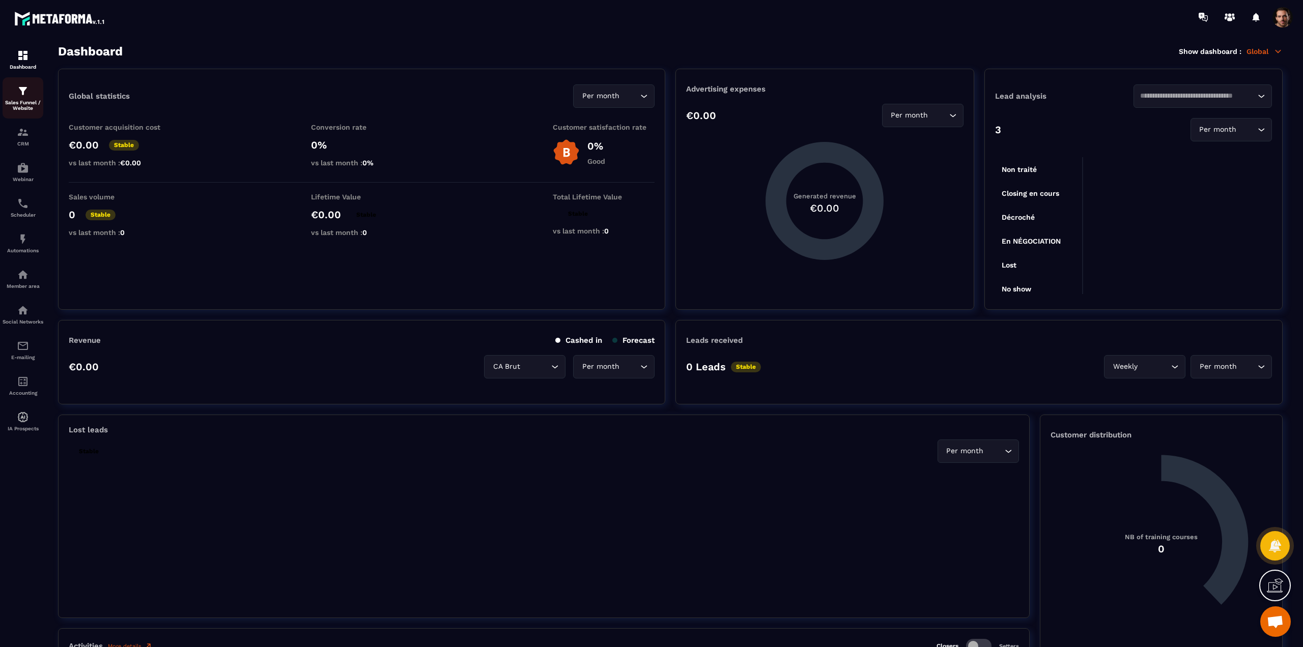 The height and width of the screenshot is (647, 1303). I want to click on a: automationsautomationsWebinar, so click(23, 172).